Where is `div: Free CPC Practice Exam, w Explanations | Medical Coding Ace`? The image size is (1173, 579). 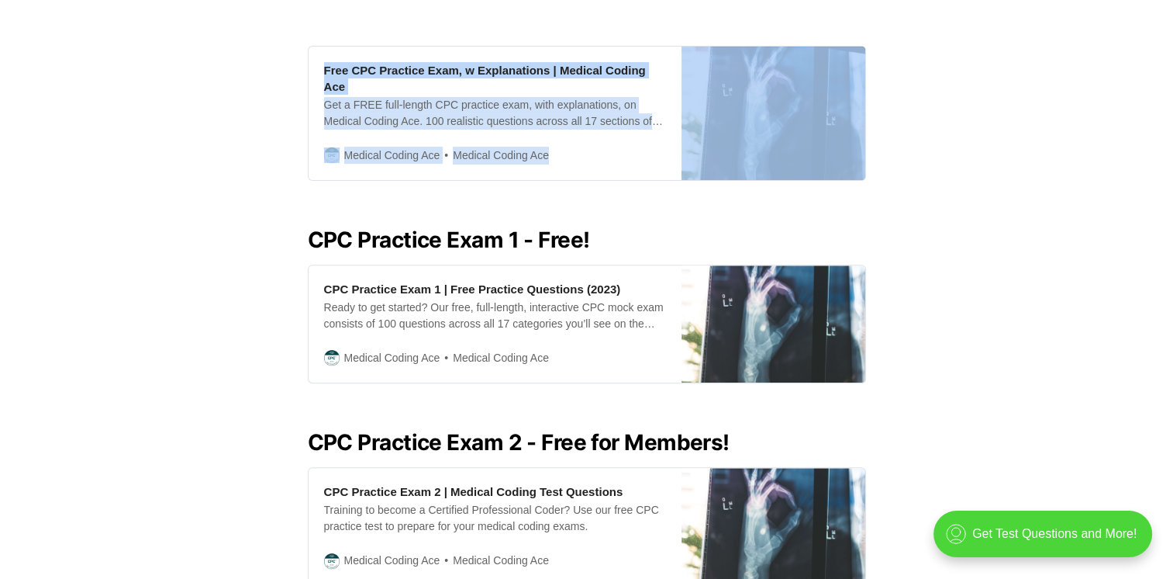 div: Free CPC Practice Exam, w Explanations | Medical Coding Ace is located at coordinates (495, 78).